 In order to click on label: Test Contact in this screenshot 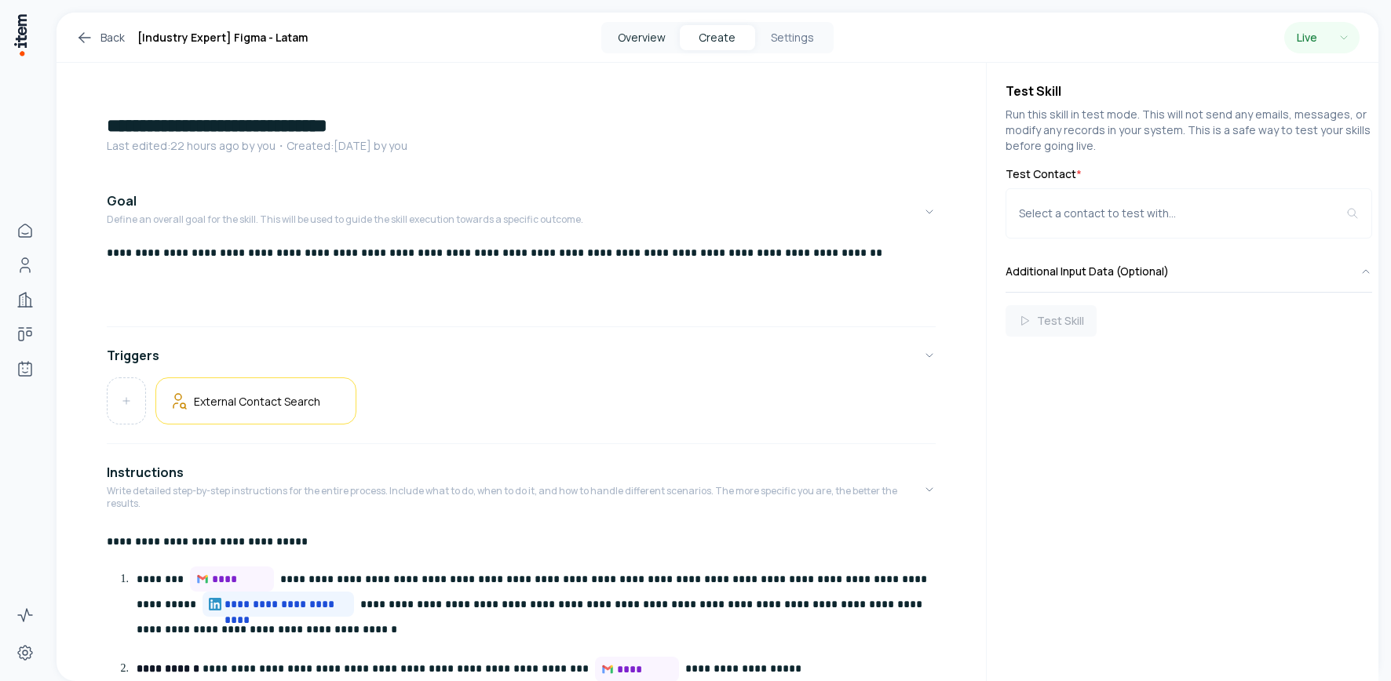, I will do `click(1188, 174)`.